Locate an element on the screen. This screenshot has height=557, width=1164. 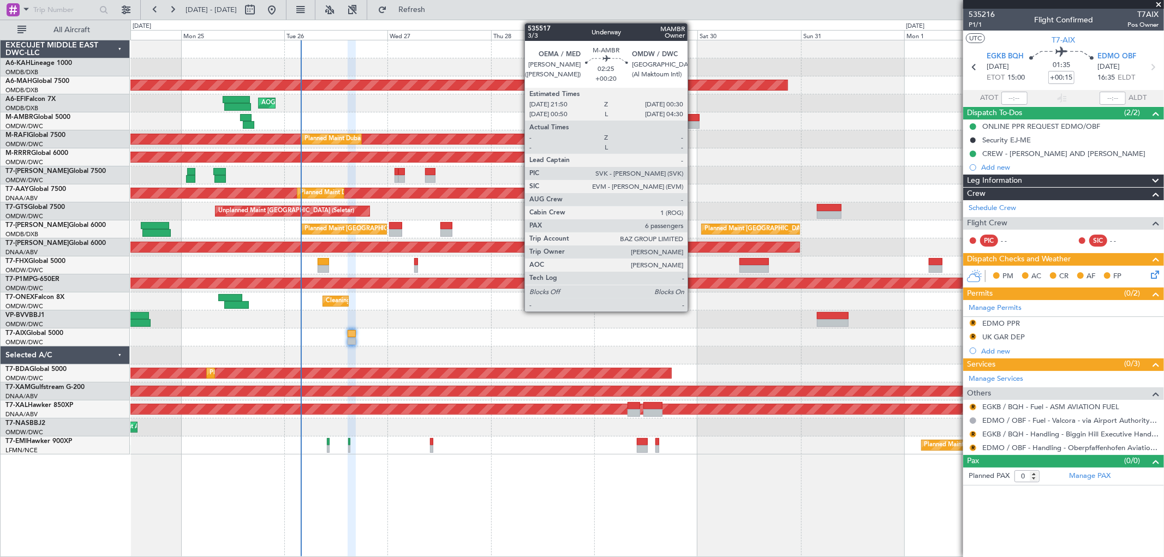
span: All Aircraft is located at coordinates (71, 30).